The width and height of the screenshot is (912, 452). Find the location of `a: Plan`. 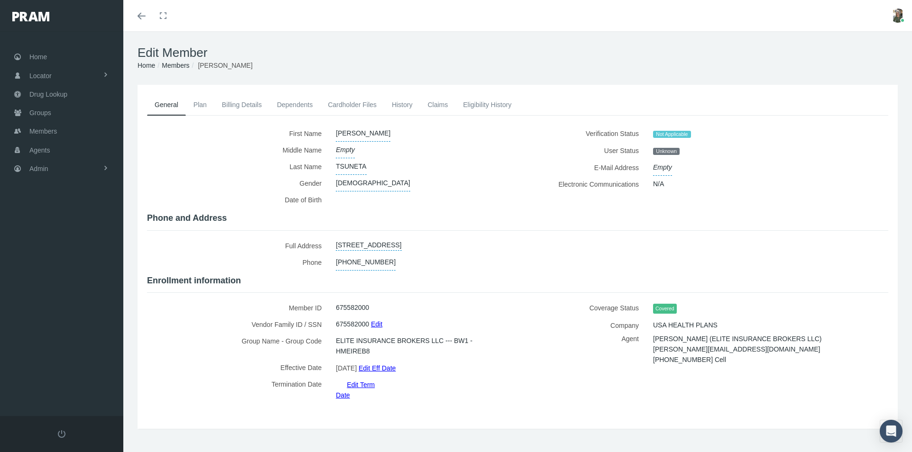

a: Plan is located at coordinates (200, 105).